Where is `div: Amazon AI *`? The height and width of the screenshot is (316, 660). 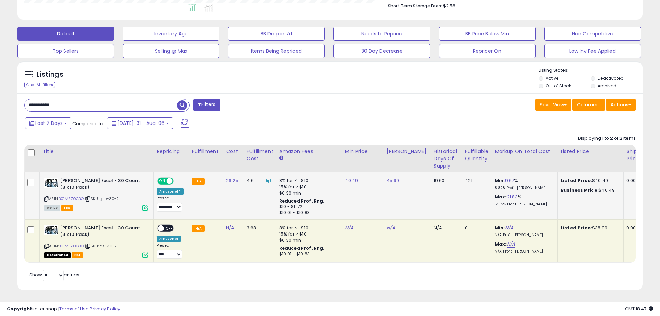 div: Amazon AI * is located at coordinates (170, 191).